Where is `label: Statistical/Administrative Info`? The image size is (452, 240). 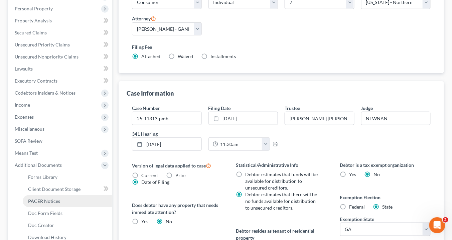
label: Statistical/Administrative Info is located at coordinates (281, 165).